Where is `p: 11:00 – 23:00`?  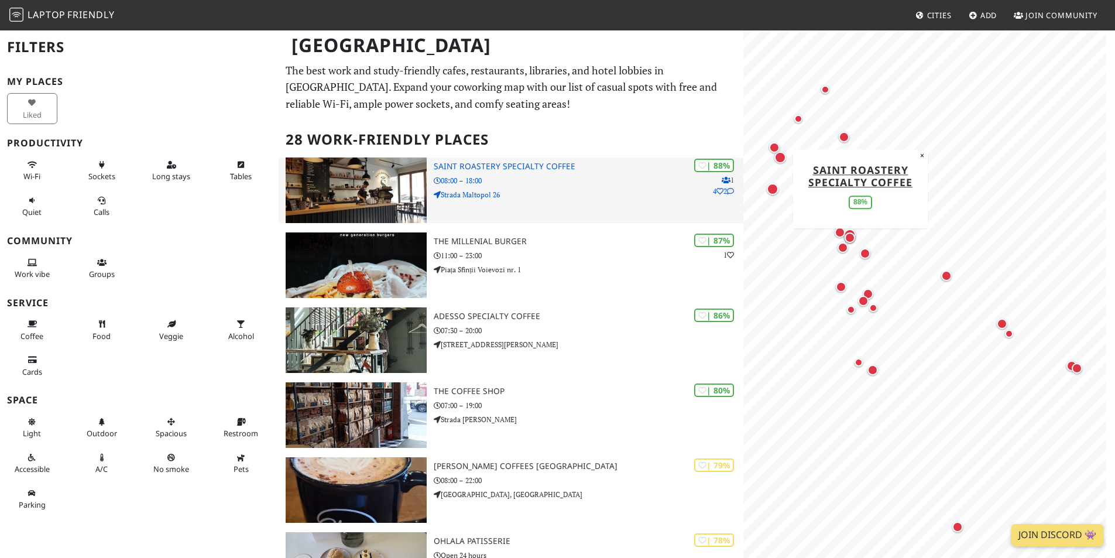 p: 11:00 – 23:00 is located at coordinates (588, 255).